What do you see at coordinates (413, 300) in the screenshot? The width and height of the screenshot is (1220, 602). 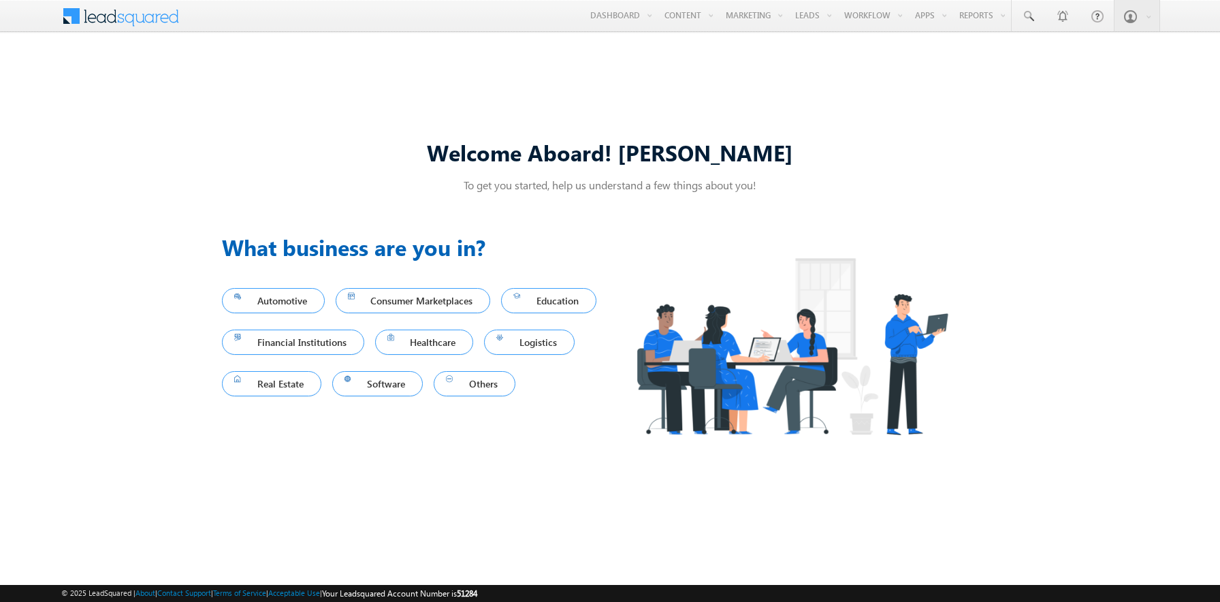 I see `span: Consumer Marketplaces` at bounding box center [413, 300].